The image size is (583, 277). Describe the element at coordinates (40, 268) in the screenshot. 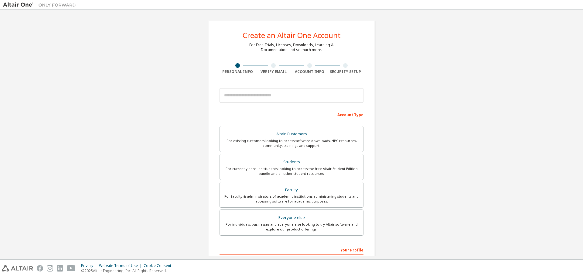

I see `img: facebook.svg` at that location.